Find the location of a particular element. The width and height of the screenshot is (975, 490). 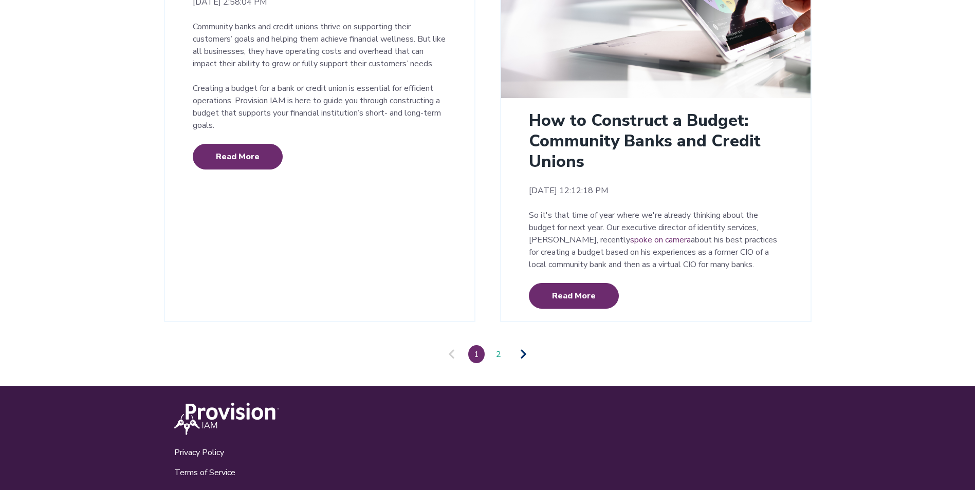

nav: Pagination is located at coordinates (488, 354).